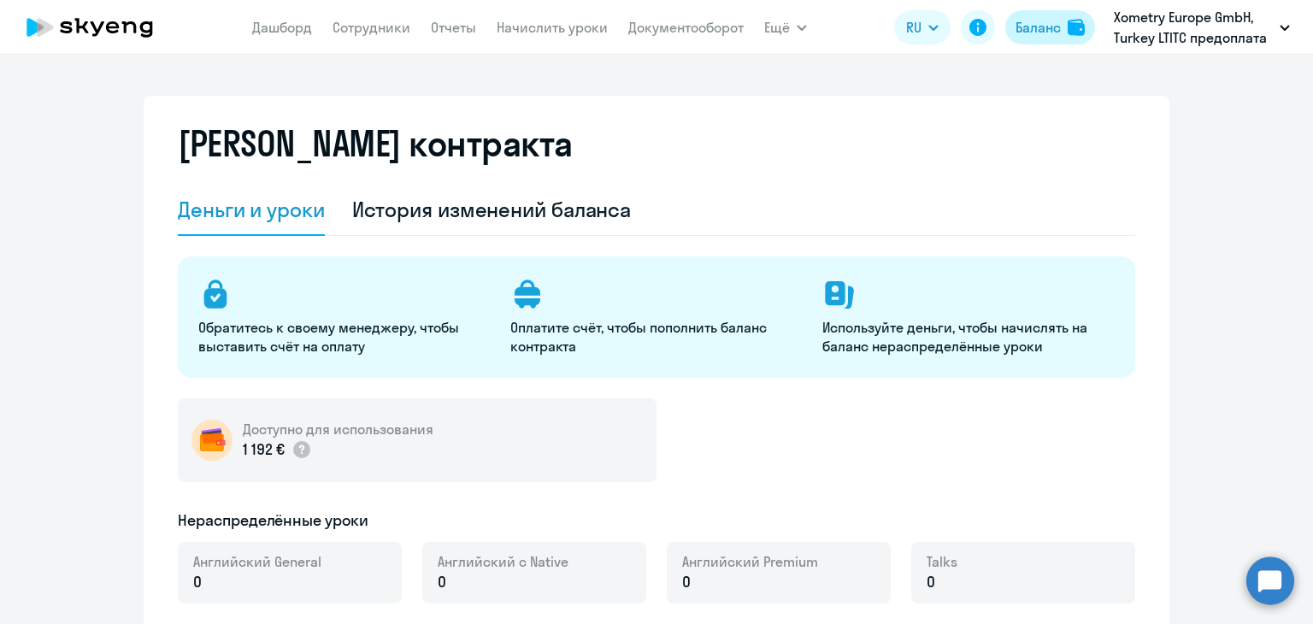 This screenshot has height=624, width=1313. I want to click on a: Начислить уроки, so click(552, 27).